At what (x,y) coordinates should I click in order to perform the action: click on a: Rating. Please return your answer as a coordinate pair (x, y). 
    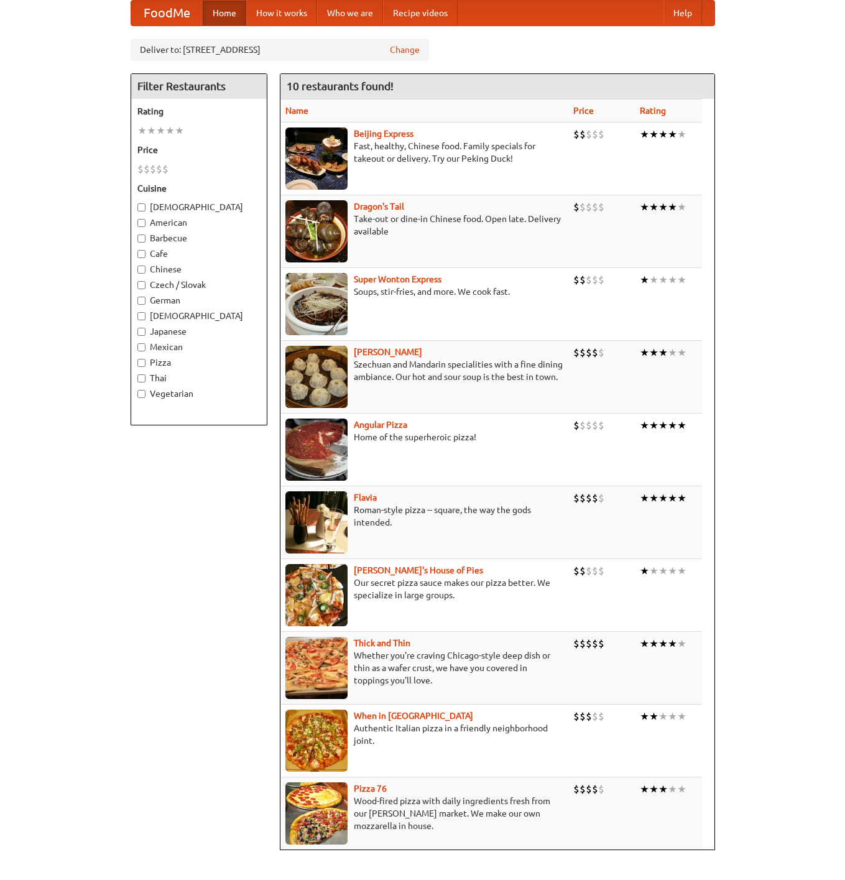
    Looking at the image, I should click on (653, 111).